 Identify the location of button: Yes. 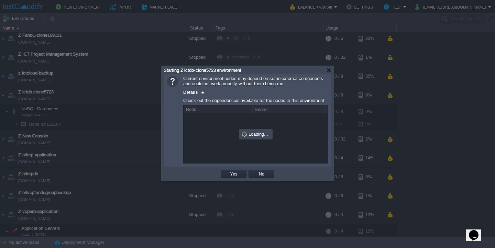
(234, 174).